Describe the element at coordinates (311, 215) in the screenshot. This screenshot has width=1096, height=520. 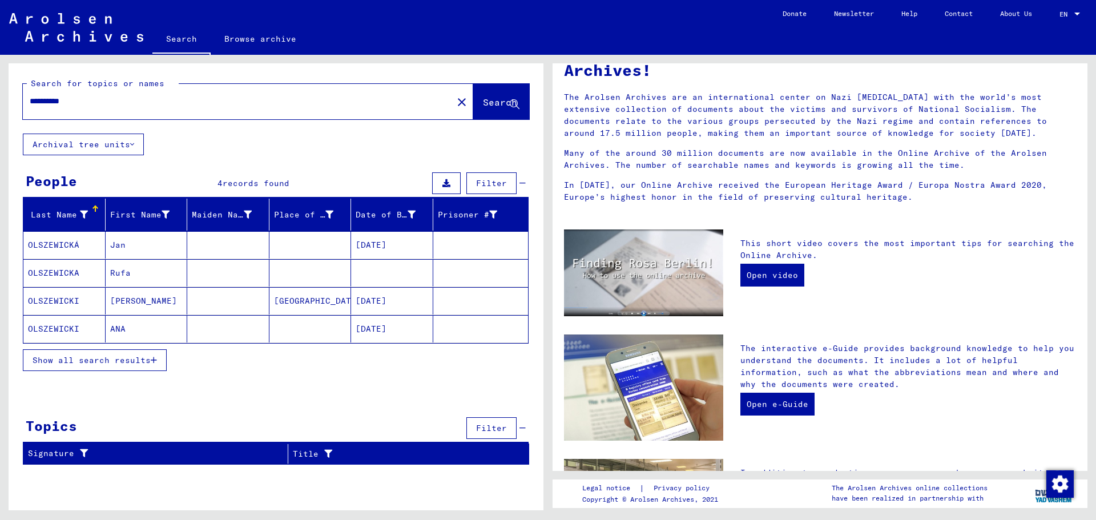
I see `mat-header-cell: Place of Birth` at that location.